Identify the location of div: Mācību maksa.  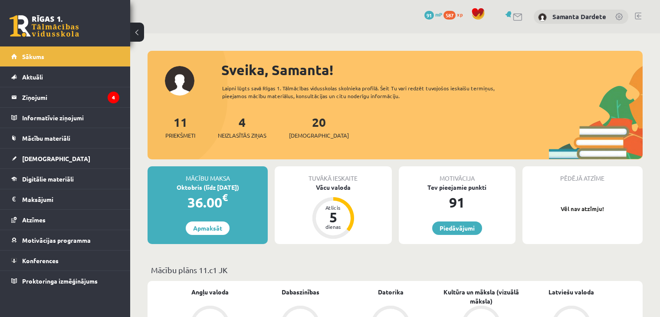
(207, 174).